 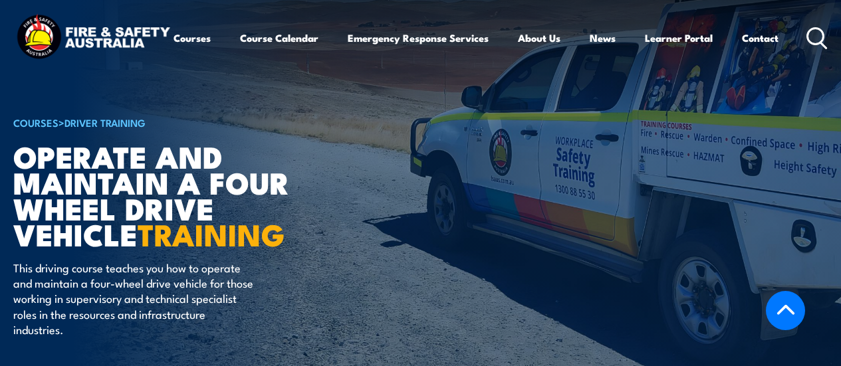 What do you see at coordinates (760, 38) in the screenshot?
I see `a: Contact` at bounding box center [760, 38].